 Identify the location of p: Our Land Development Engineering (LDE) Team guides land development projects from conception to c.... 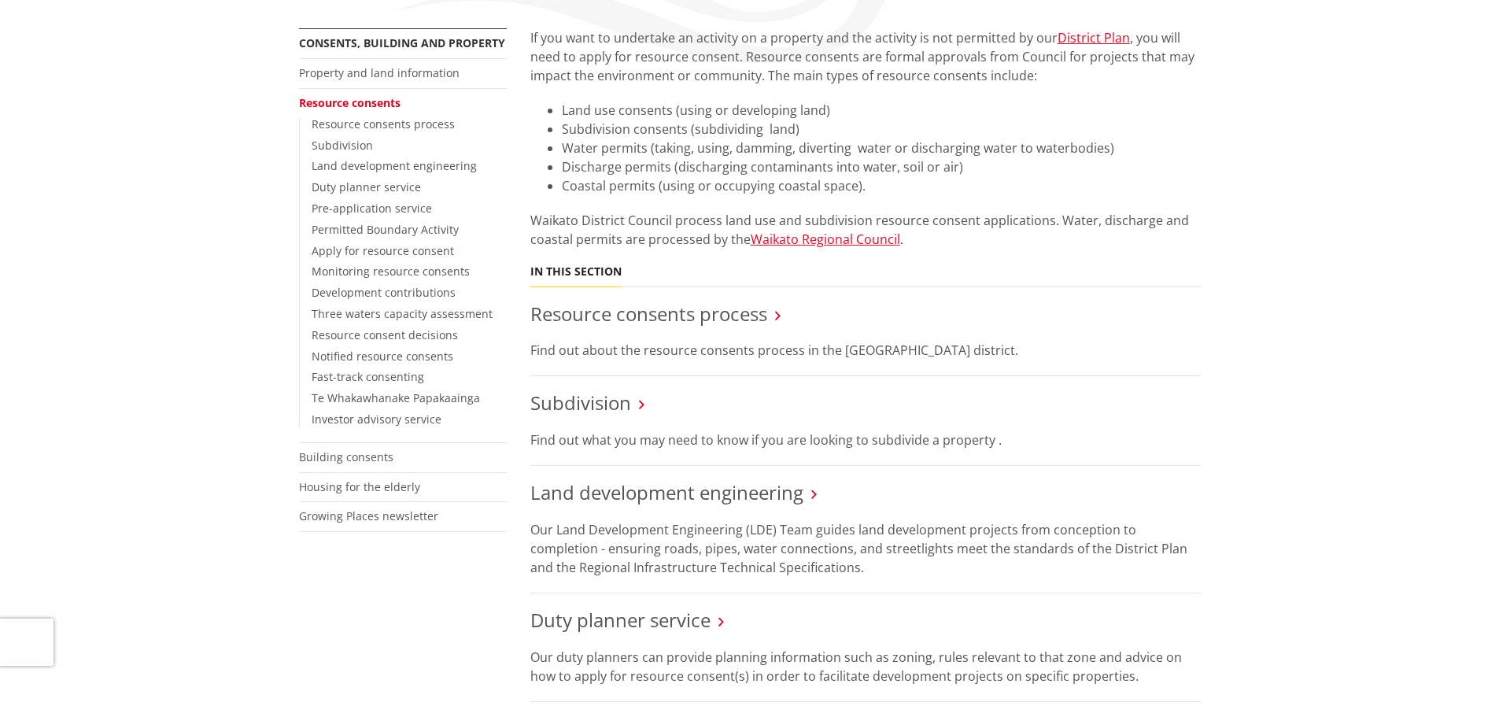
(866, 549).